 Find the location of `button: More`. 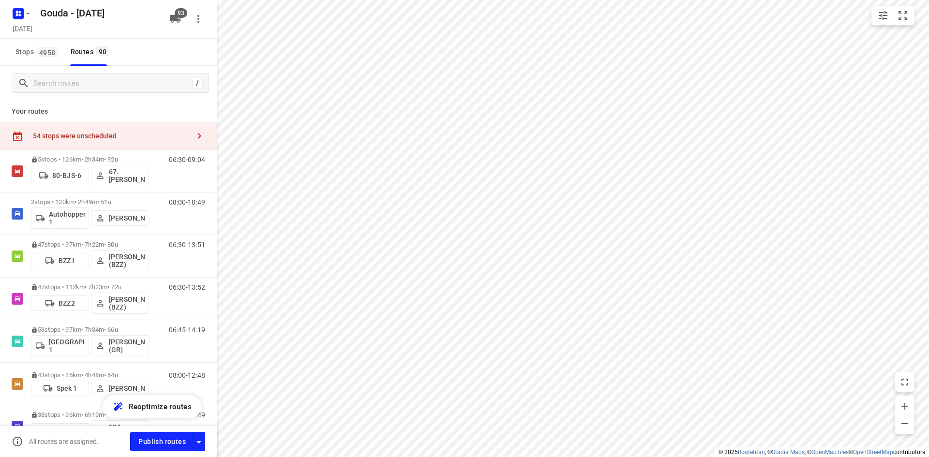

button: More is located at coordinates (198, 19).